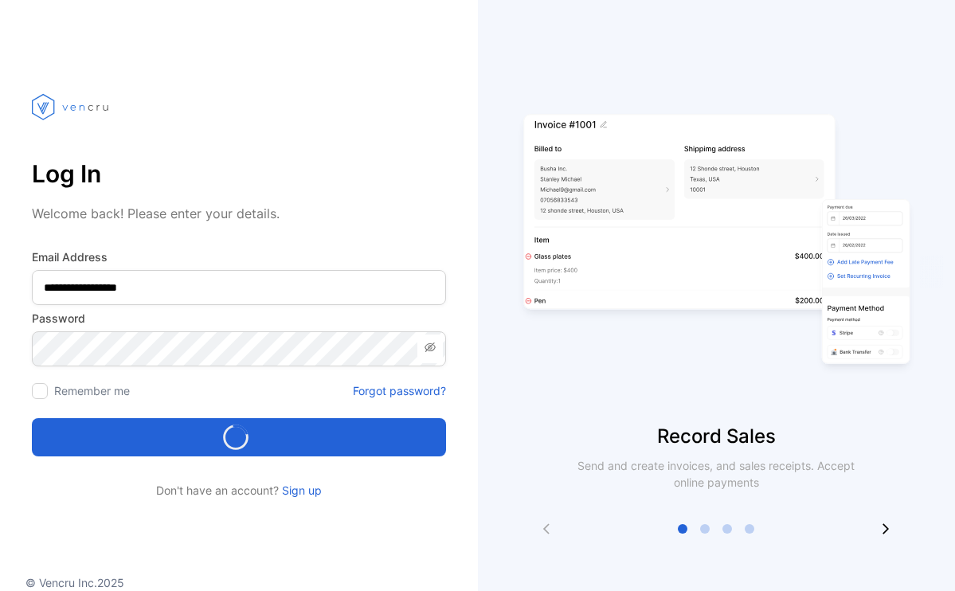 The width and height of the screenshot is (955, 591). What do you see at coordinates (300, 490) in the screenshot?
I see `a: Sign up` at bounding box center [300, 490].